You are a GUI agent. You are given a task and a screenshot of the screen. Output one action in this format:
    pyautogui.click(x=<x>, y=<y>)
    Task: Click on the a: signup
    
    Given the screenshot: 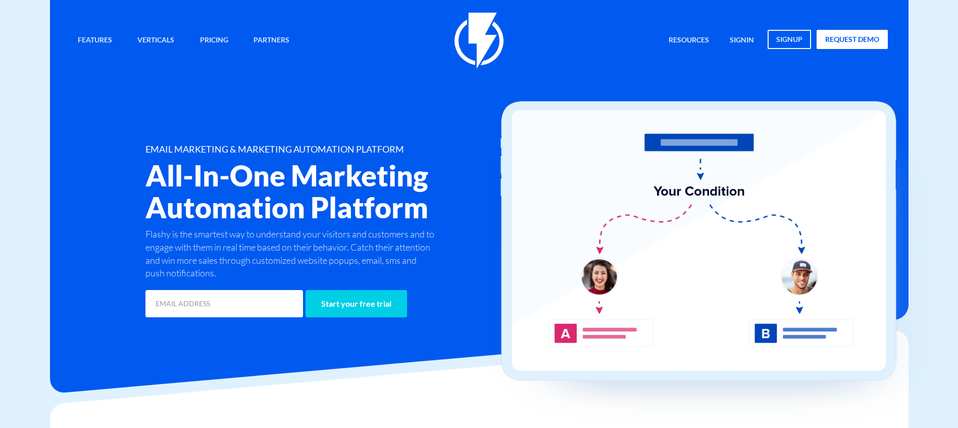 What is the action you would take?
    pyautogui.click(x=789, y=39)
    